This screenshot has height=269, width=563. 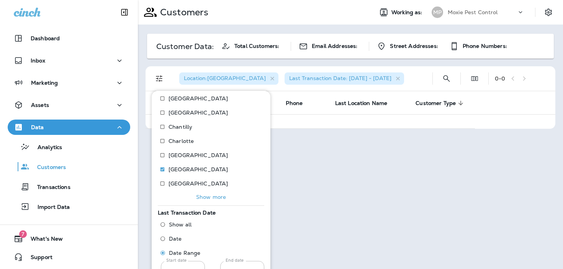 I want to click on p: Charlotte, so click(x=181, y=141).